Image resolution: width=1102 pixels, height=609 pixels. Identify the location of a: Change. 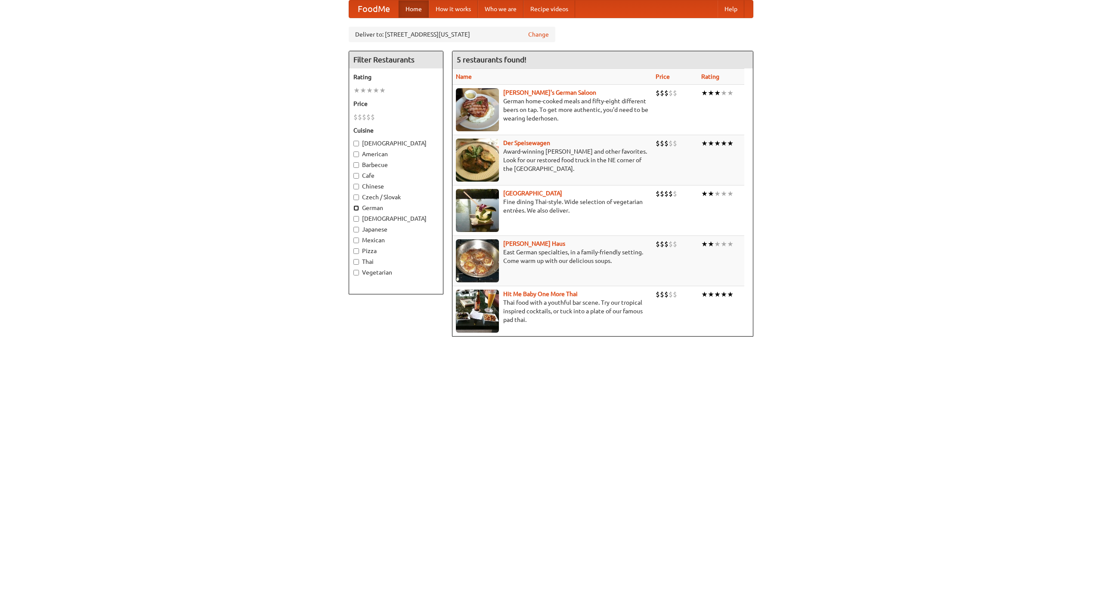
(538, 34).